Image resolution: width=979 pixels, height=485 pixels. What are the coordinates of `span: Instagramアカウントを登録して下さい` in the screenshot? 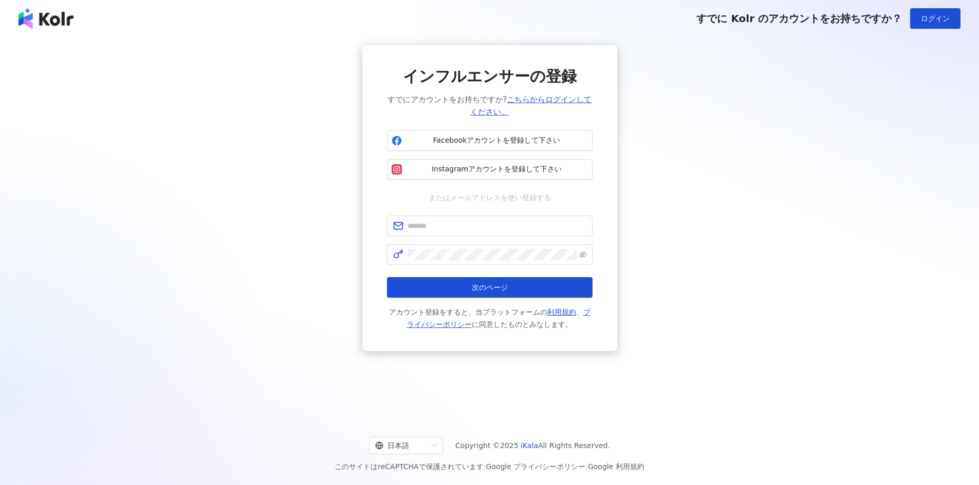 It's located at (497, 170).